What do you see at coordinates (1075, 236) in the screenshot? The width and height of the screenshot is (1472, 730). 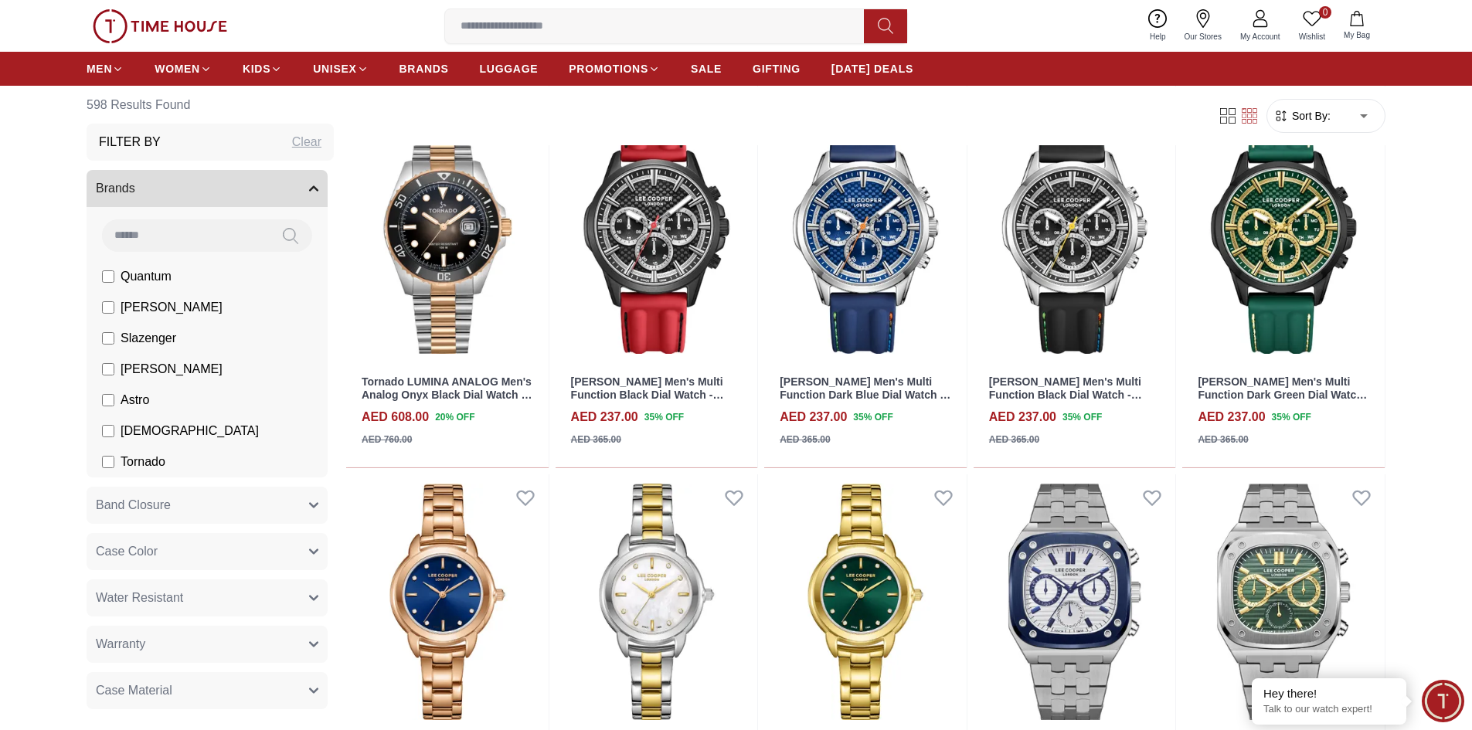 I see `img: Lee Cooper Men's Multi Function Black Dial Watch - LC08048.351` at bounding box center [1075, 236].